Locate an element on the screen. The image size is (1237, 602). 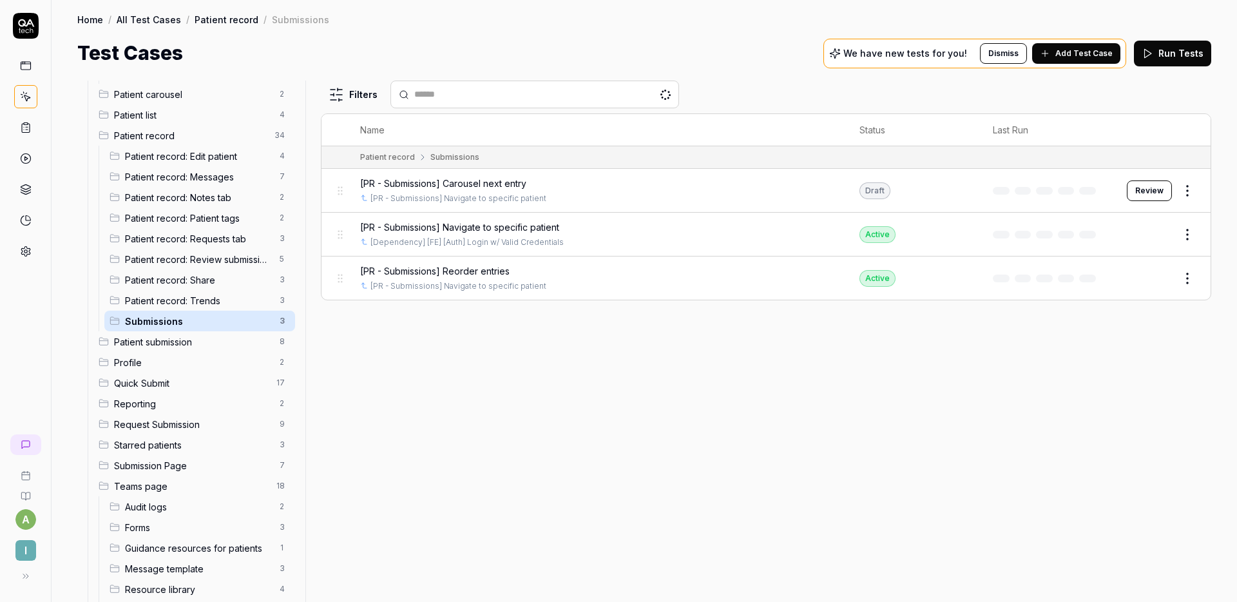
a: Book a call with us is located at coordinates (25, 470).